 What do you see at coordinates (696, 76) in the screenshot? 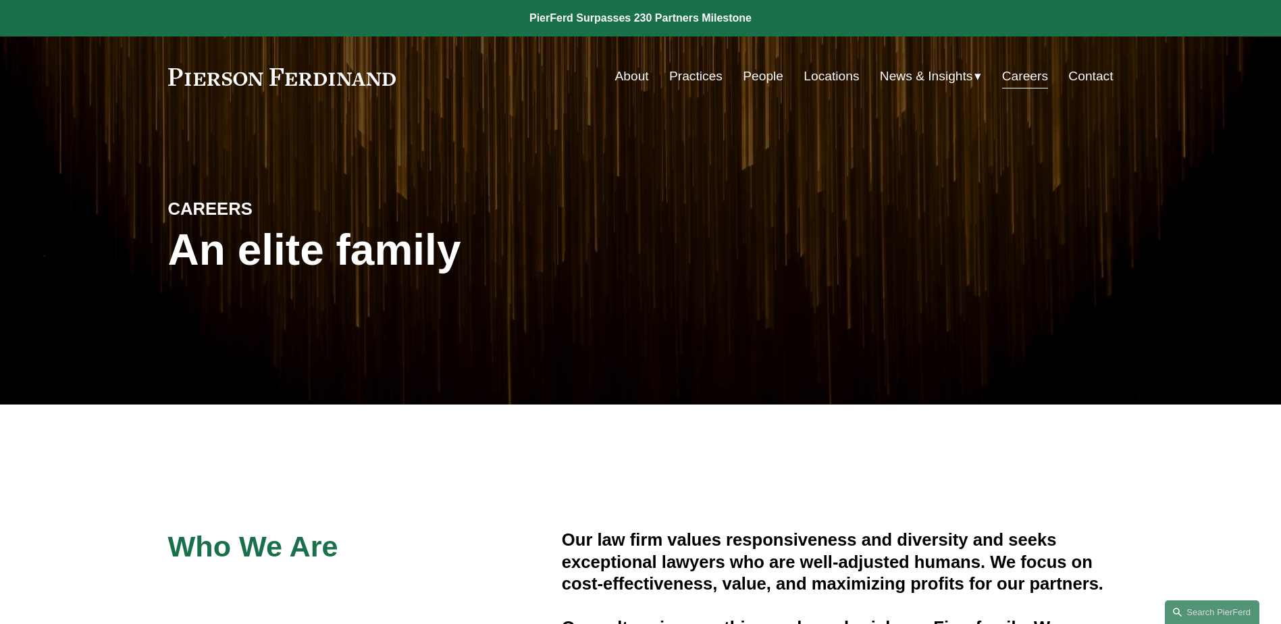
I see `a: Practices` at bounding box center [696, 76].